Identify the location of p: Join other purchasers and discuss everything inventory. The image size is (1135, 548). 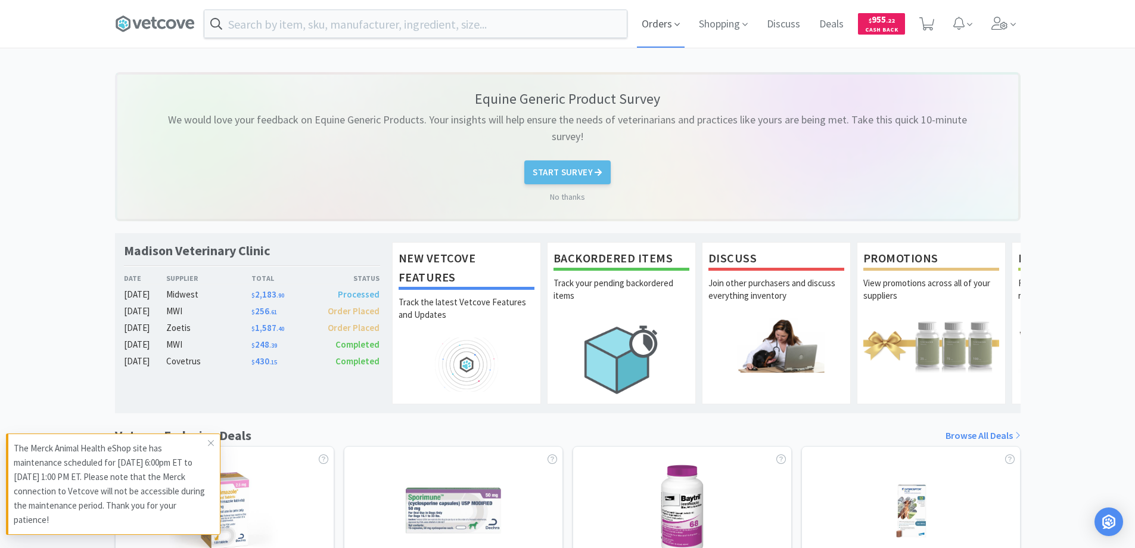
(777, 297).